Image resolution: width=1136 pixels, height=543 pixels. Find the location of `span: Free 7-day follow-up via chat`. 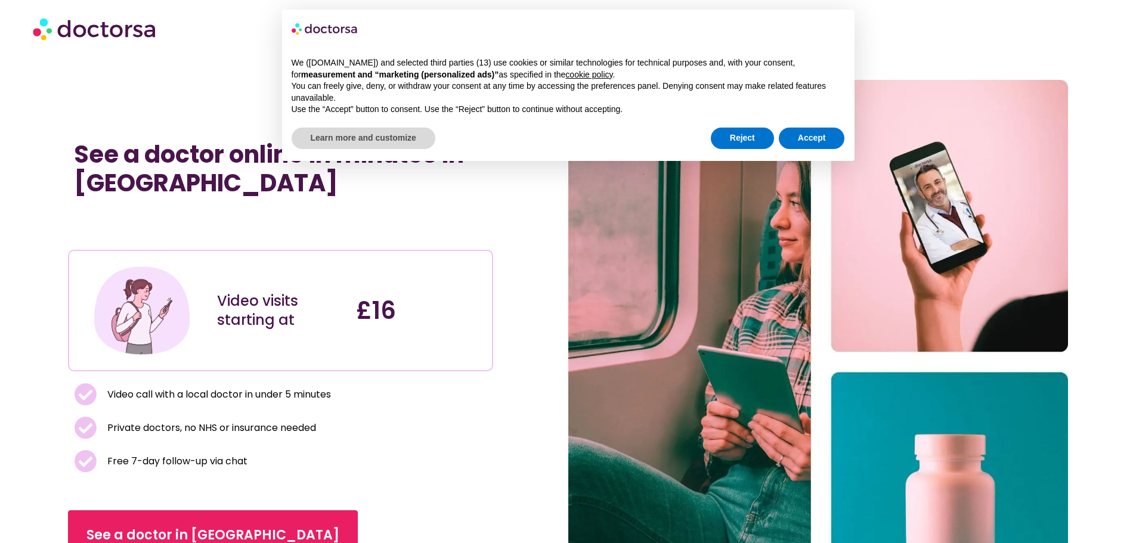

span: Free 7-day follow-up via chat is located at coordinates (176, 462).